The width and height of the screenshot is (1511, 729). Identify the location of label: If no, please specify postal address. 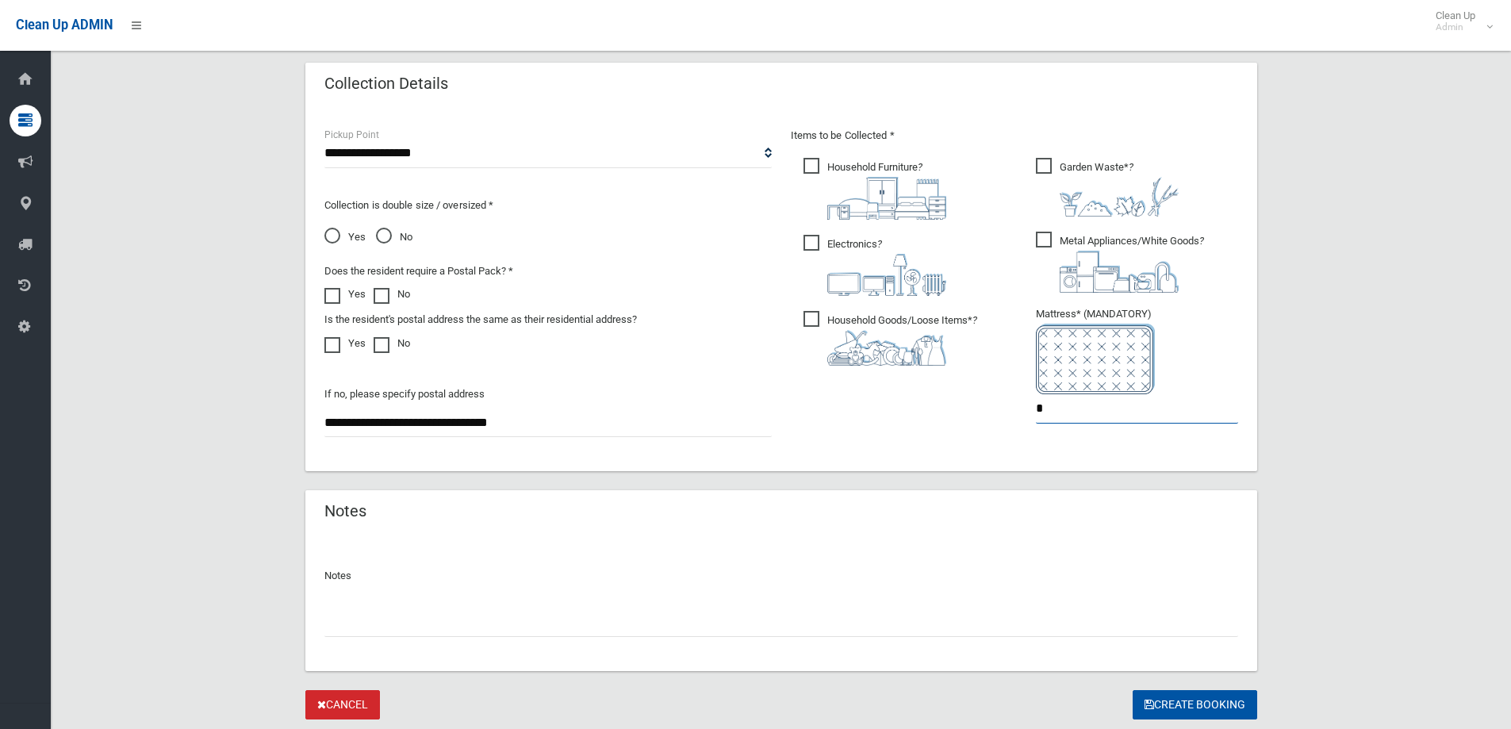
(404, 394).